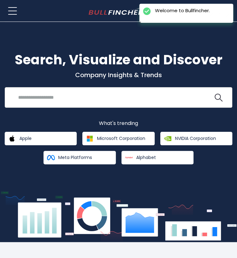  I want to click on img: bullfincher logo, so click(122, 11).